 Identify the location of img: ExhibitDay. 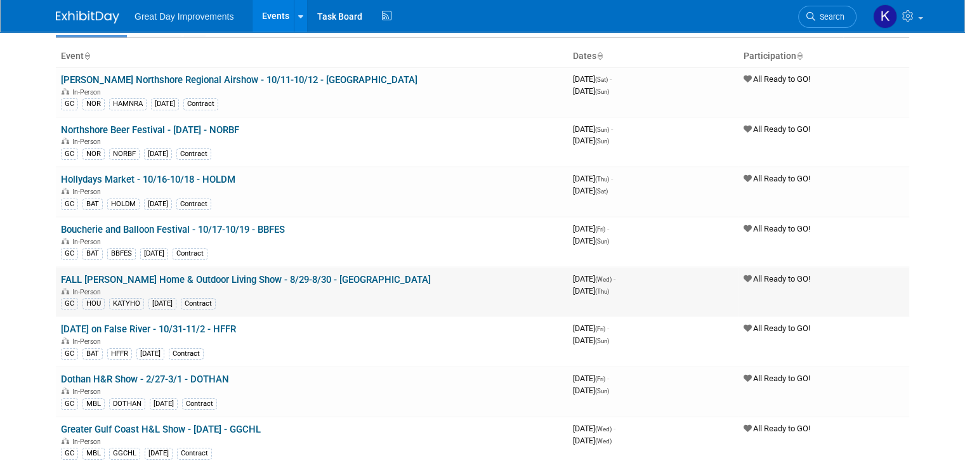
(88, 17).